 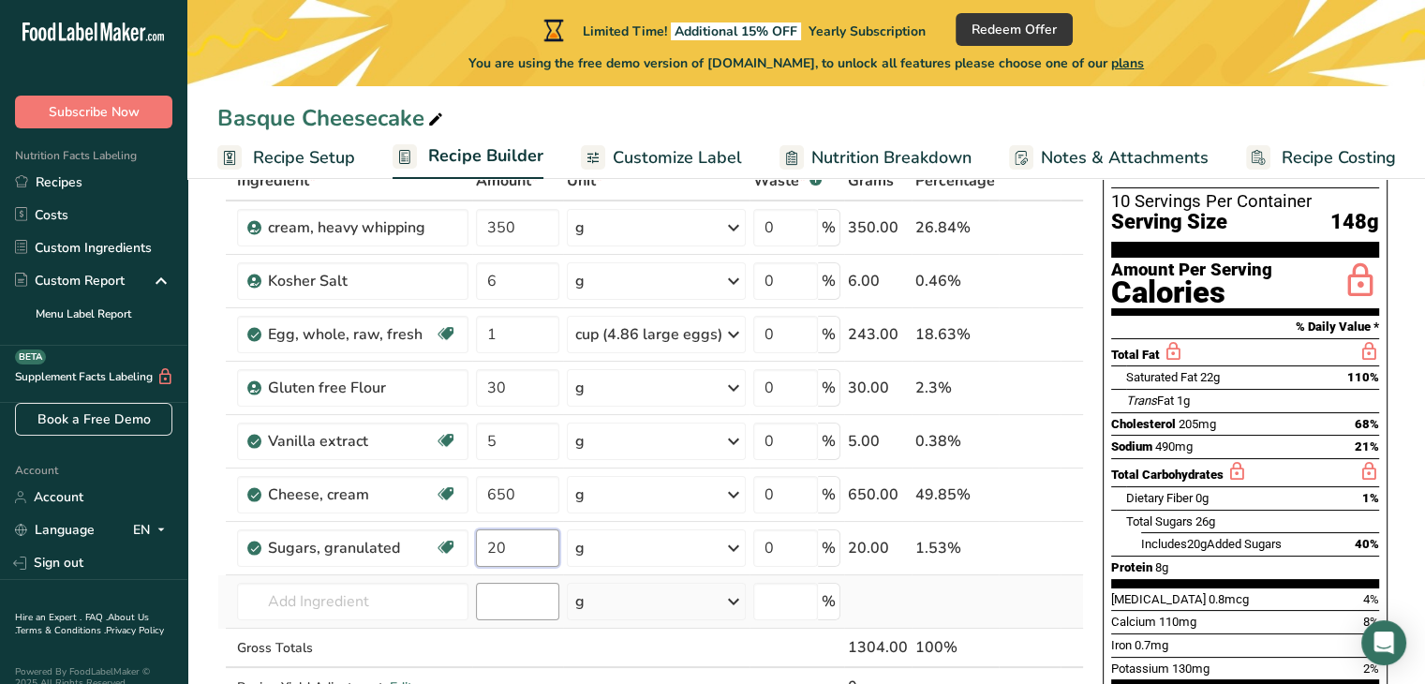 I want to click on div: Sugars, granulated, so click(x=350, y=548).